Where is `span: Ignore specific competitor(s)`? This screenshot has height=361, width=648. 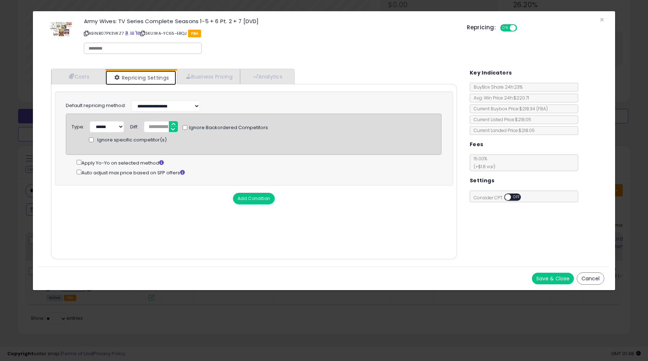
span: Ignore specific competitor(s) is located at coordinates (132, 140).